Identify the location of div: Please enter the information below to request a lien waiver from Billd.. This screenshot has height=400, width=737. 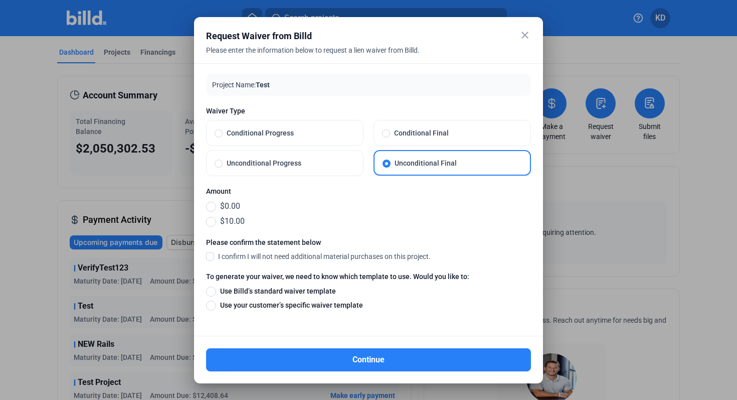
(356, 56).